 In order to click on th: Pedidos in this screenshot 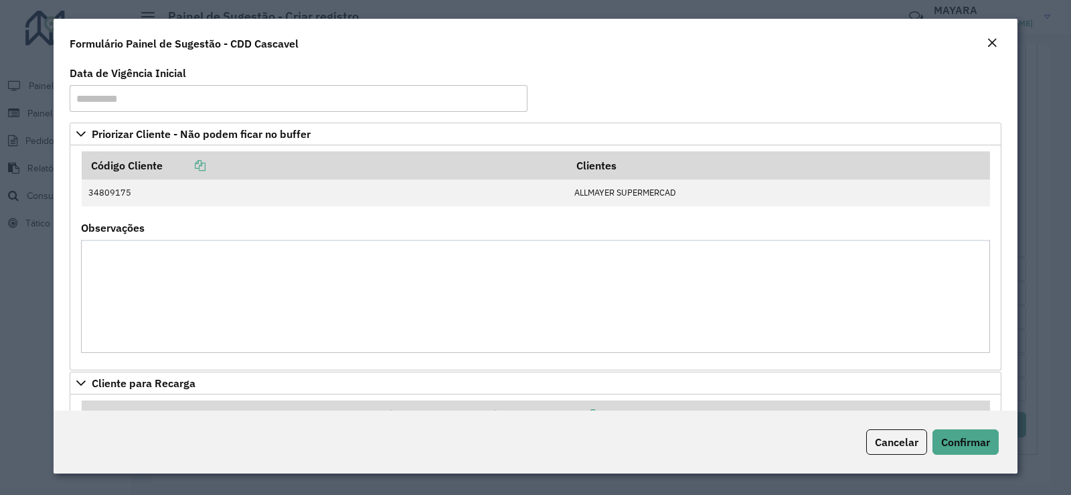, I will do `click(940, 414)`.